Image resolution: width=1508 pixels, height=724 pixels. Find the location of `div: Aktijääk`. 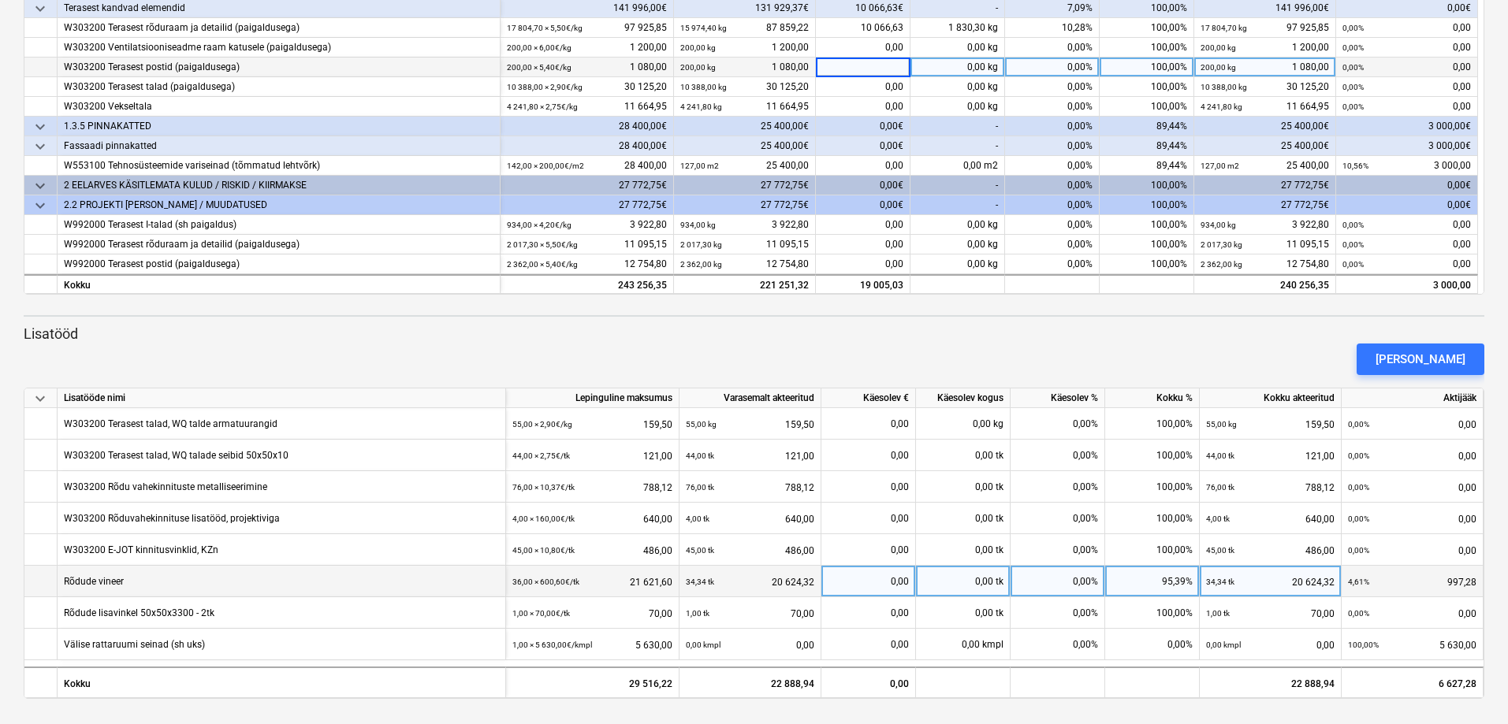

div: Aktijääk is located at coordinates (1412, 398).